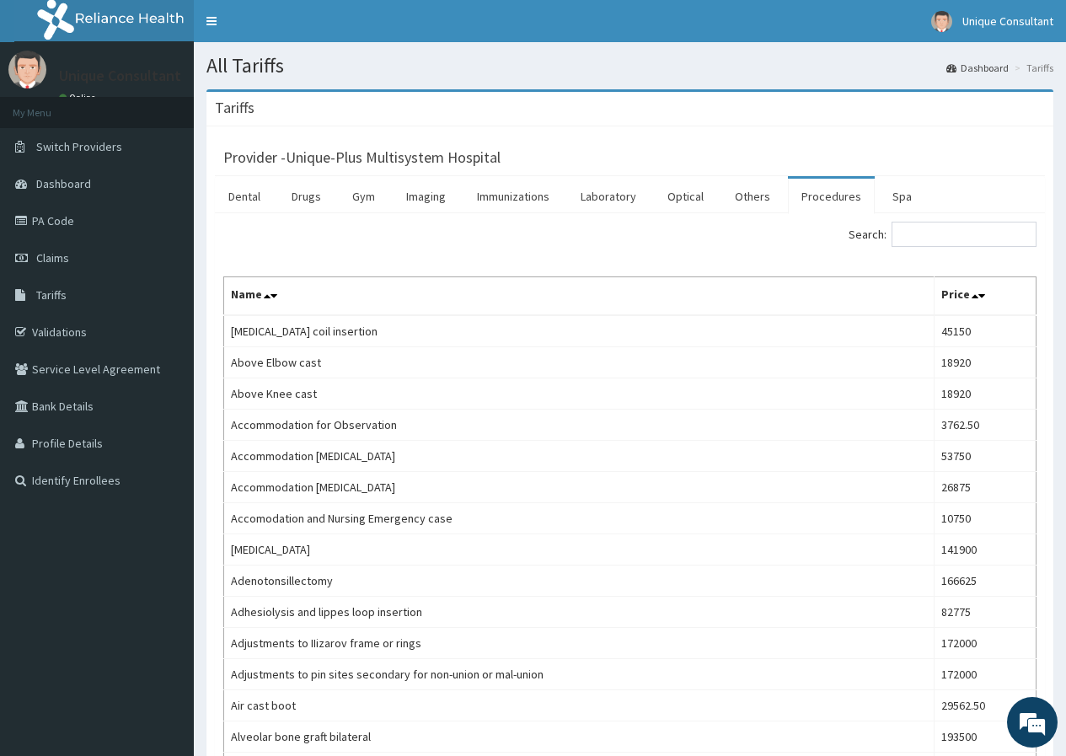 The image size is (1066, 756). Describe the element at coordinates (985, 425) in the screenshot. I see `td: 3762.50` at that location.